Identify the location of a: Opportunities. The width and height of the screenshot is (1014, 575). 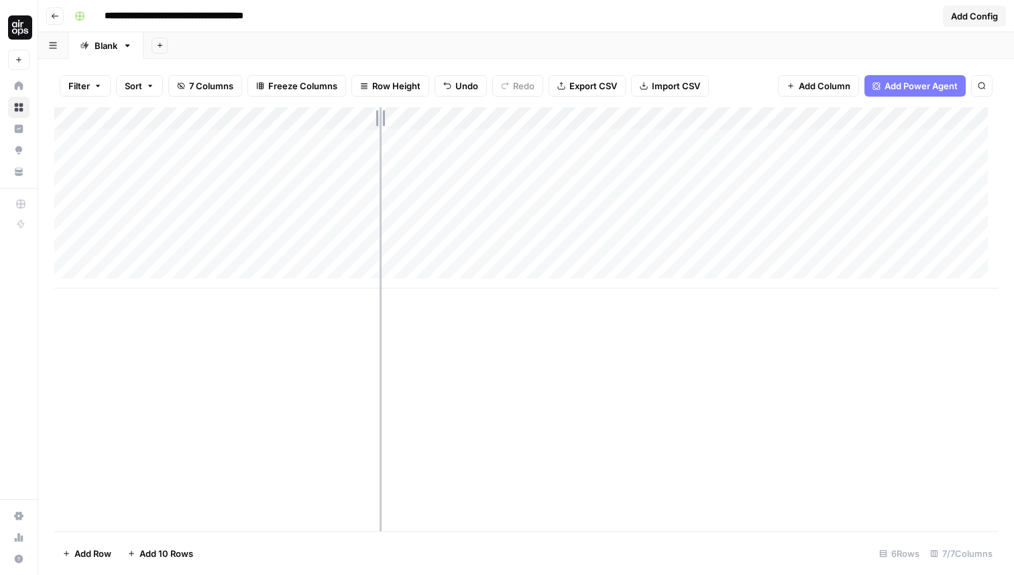
(19, 150).